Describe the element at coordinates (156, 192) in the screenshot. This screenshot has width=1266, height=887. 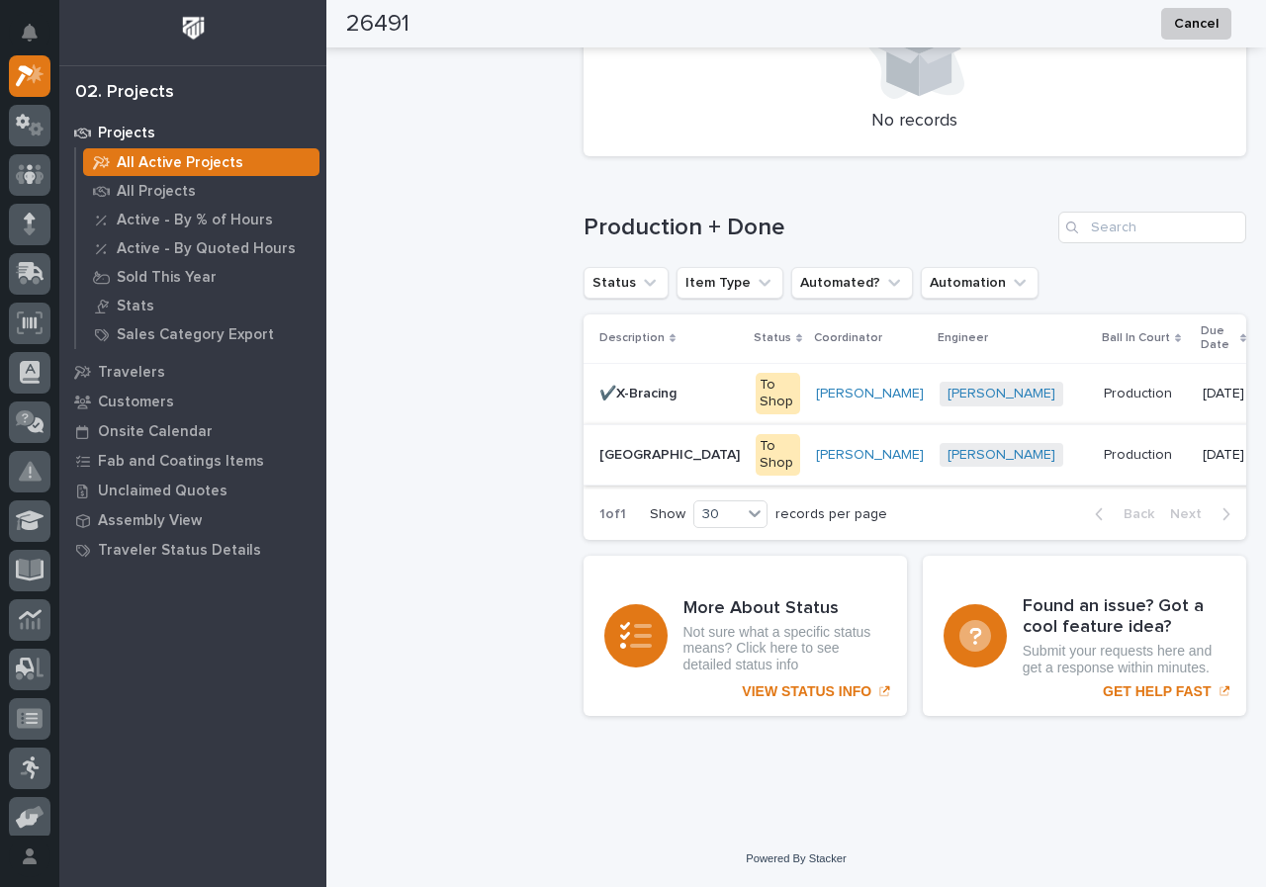
I see `p: All Projects` at that location.